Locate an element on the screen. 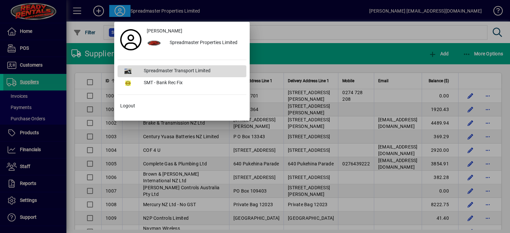 Image resolution: width=510 pixels, height=233 pixels. div: Spreadmaster Properties Limited is located at coordinates (205, 43).